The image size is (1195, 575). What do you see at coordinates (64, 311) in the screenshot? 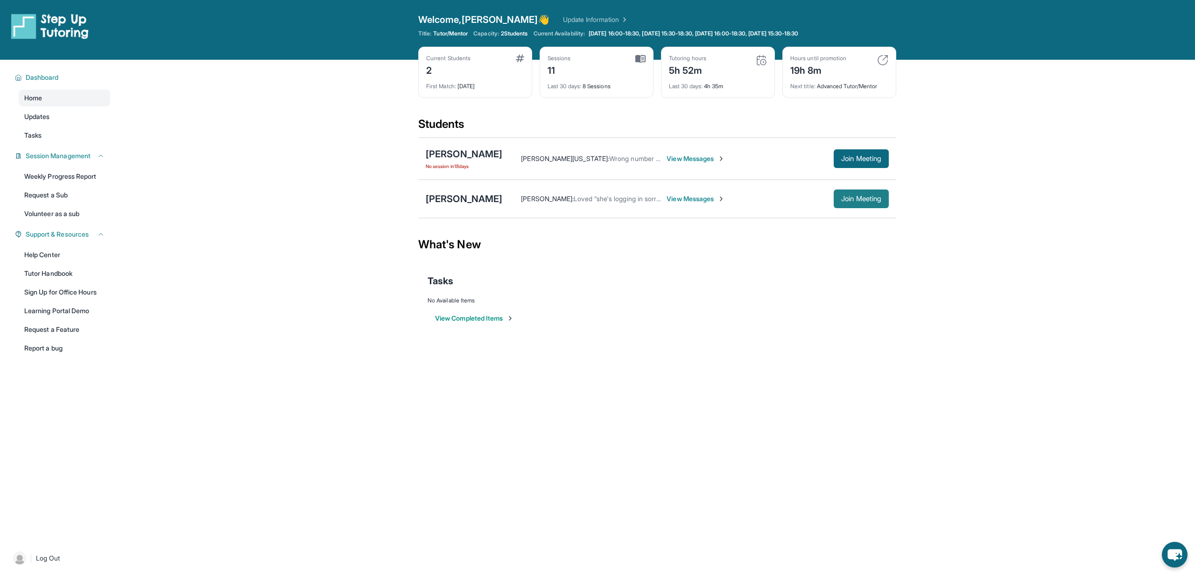
I see `a: Learning Portal Demo` at bounding box center [64, 311].